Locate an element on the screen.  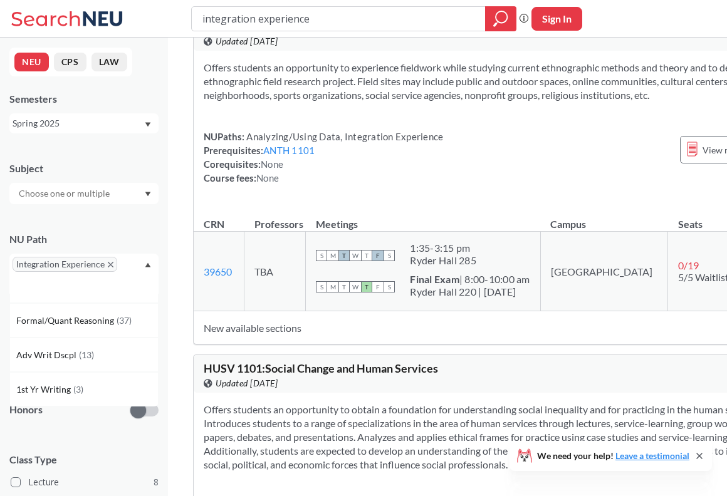
span: Adv Writ Dscpl is located at coordinates (48, 355).